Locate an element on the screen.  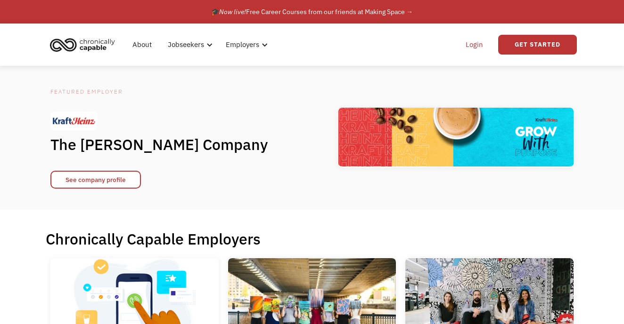
a: home is located at coordinates (84, 45).